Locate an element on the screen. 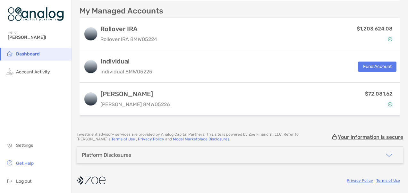  p: Investment advisory services are provided by Analog Capital Partners . This site is powered by Zo... is located at coordinates (204, 137).